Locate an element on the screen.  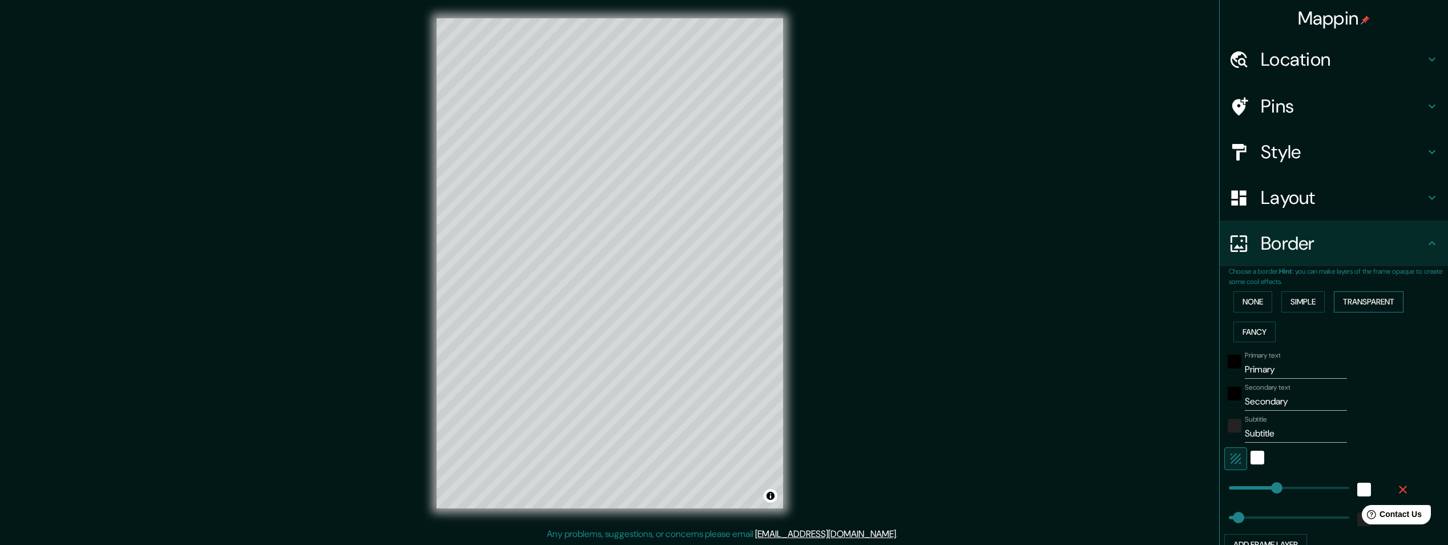
label: Primary text is located at coordinates (1263, 355).